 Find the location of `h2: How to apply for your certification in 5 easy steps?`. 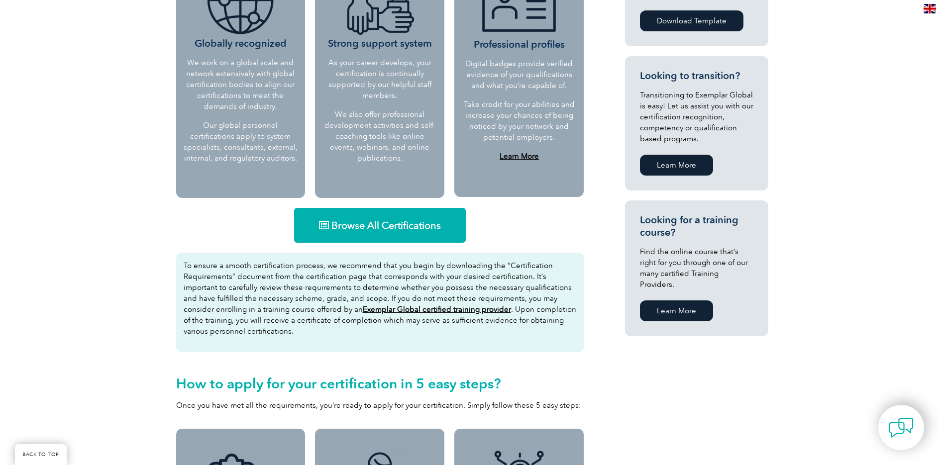

h2: How to apply for your certification in 5 easy steps? is located at coordinates (380, 384).